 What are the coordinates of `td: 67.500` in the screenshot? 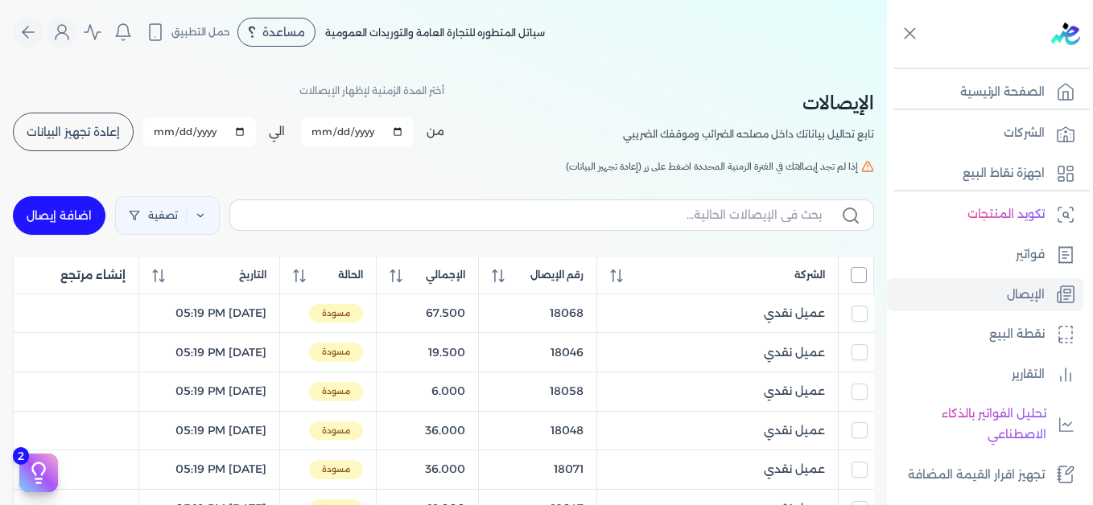 It's located at (427, 313).